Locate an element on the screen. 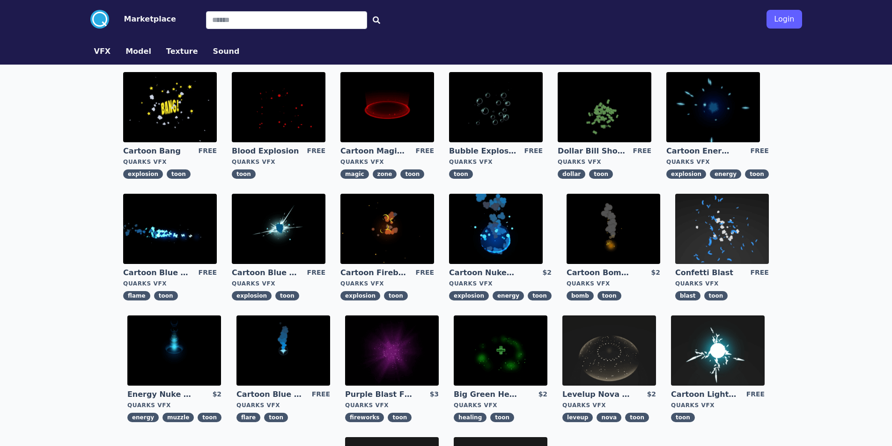  a: Confetti Blast is located at coordinates (709, 273).